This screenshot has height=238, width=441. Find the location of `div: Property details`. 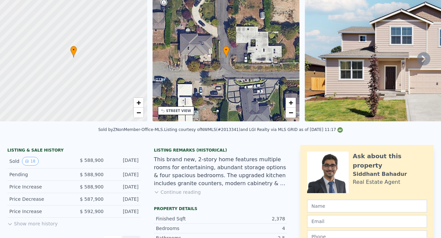

div: Property details is located at coordinates (220, 209).